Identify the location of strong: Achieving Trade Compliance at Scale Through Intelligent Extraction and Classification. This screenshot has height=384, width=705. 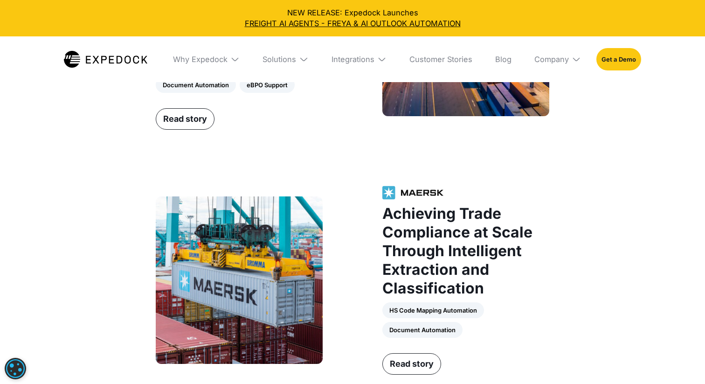
(457, 250).